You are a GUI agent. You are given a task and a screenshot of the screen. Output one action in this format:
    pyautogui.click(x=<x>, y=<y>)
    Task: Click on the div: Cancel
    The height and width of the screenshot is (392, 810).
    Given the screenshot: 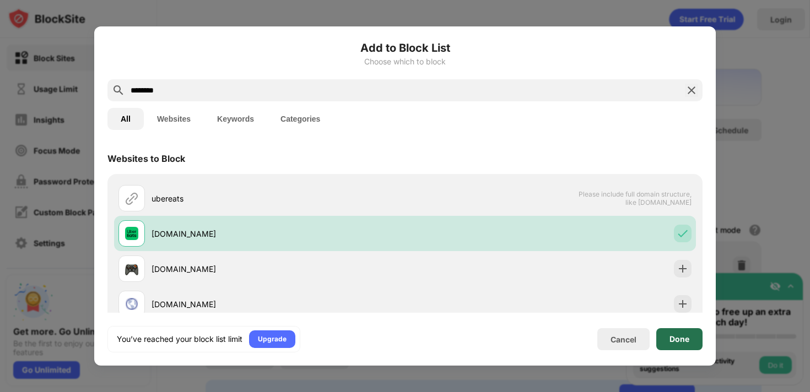 What is the action you would take?
    pyautogui.click(x=623, y=339)
    